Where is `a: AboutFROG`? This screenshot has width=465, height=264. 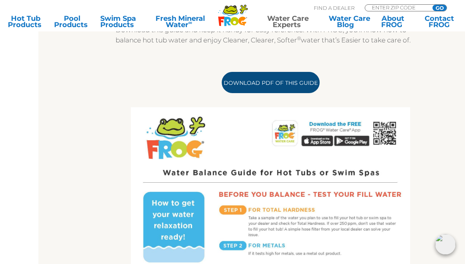 a: AboutFROG is located at coordinates (393, 22).